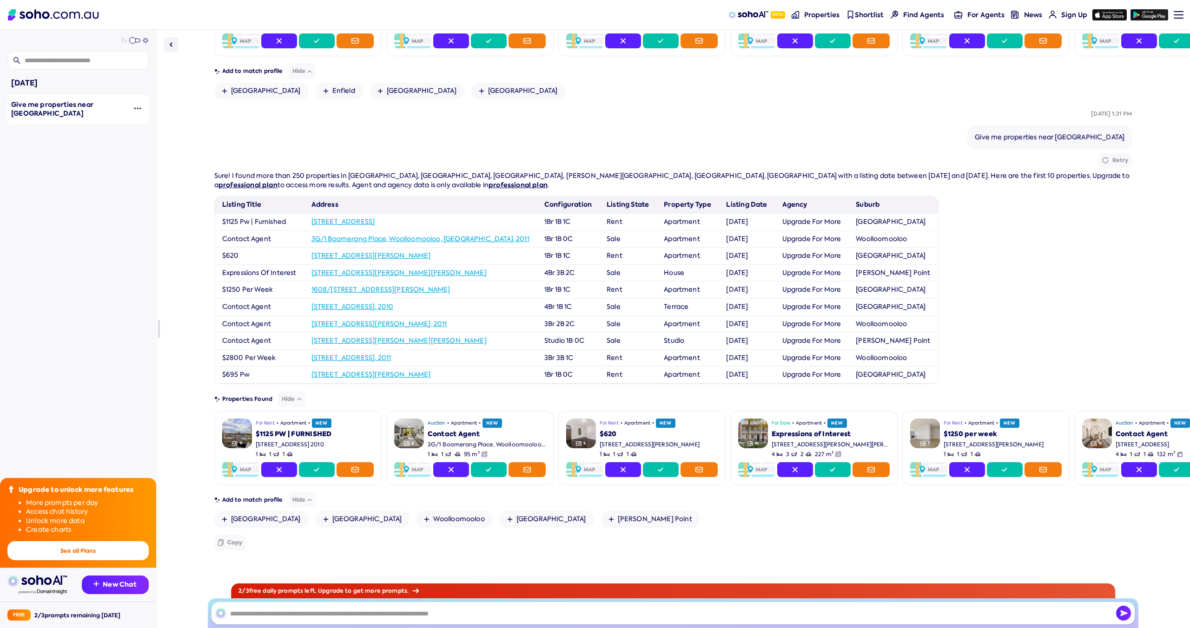  What do you see at coordinates (850, 14) in the screenshot?
I see `img: shortlist-nav icon` at bounding box center [850, 14].